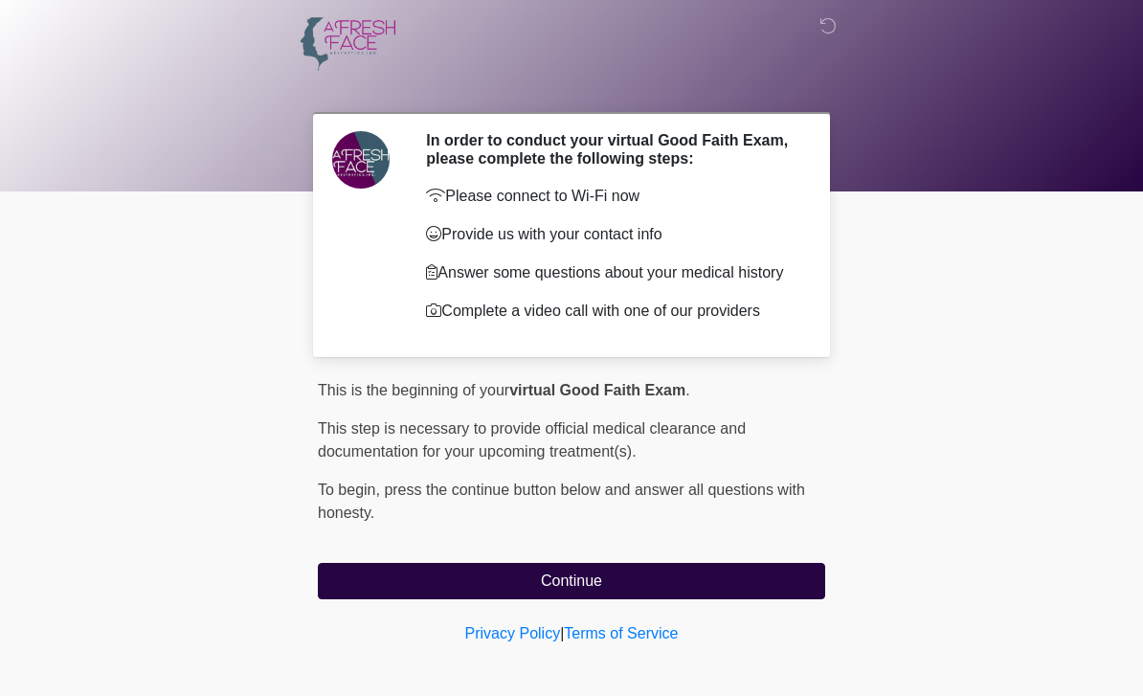  What do you see at coordinates (611, 196) in the screenshot?
I see `p: Please connect to Wi-Fi now` at bounding box center [611, 196].